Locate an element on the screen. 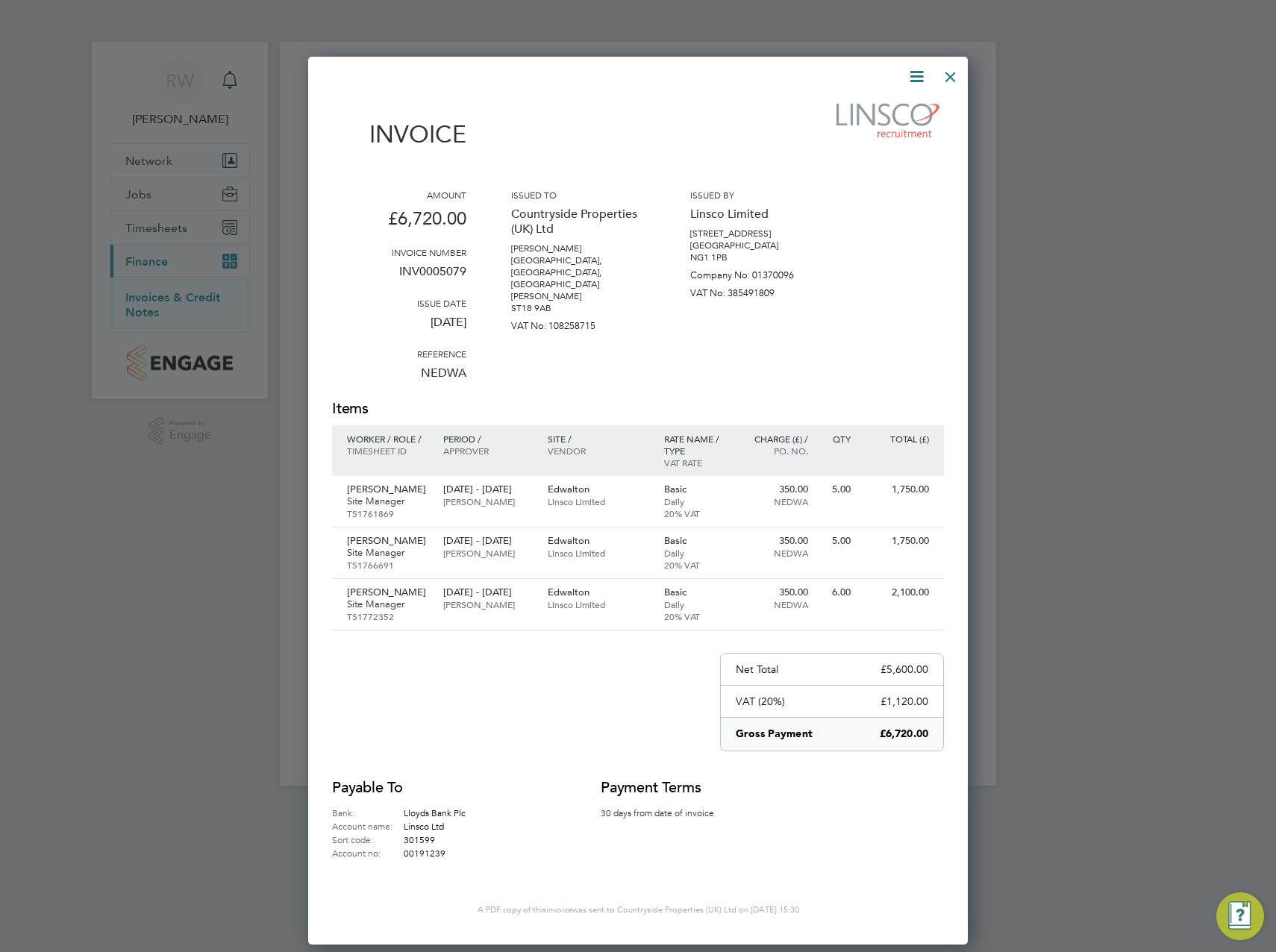 The width and height of the screenshot is (1276, 952). span: Lloyds Bank Plc is located at coordinates (434, 813).